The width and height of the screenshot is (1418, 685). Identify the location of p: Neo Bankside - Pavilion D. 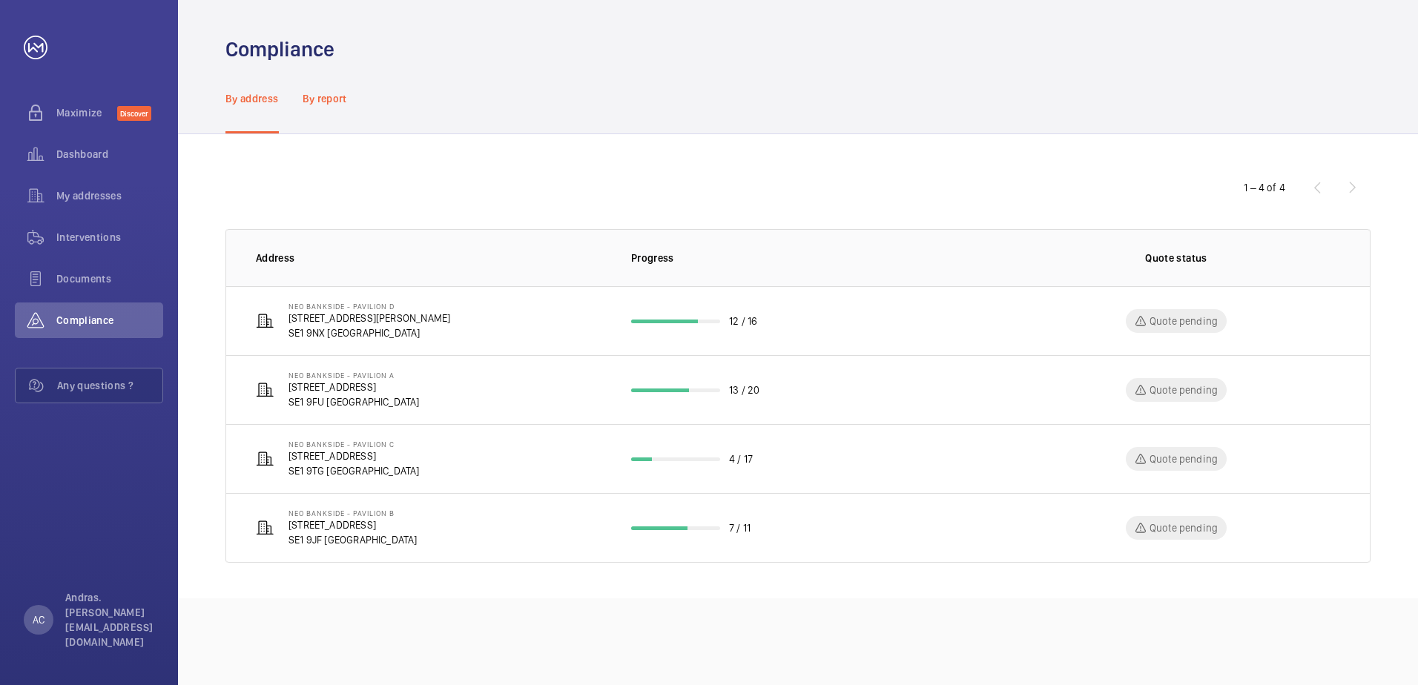
(369, 306).